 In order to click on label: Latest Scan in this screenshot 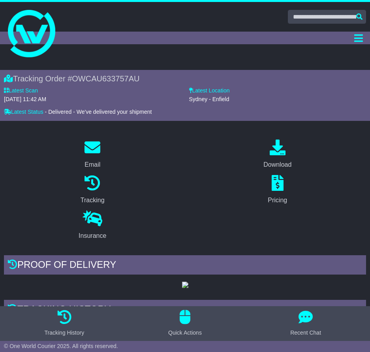, I will do `click(21, 91)`.